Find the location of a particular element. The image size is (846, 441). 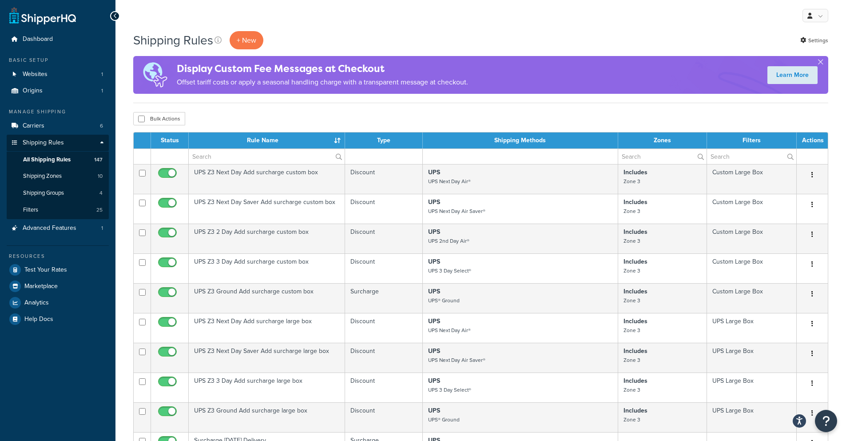

div: Manage Shipping is located at coordinates (58, 111).